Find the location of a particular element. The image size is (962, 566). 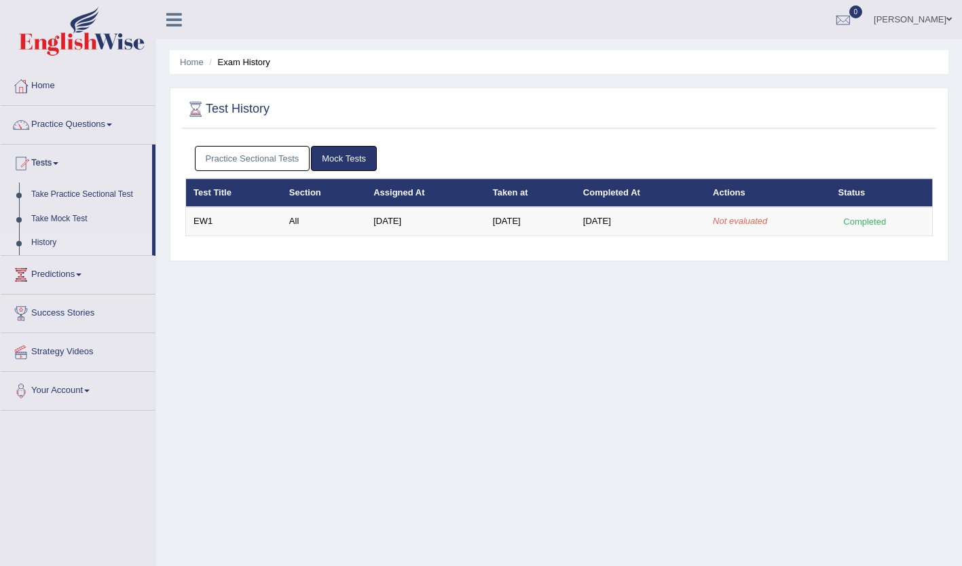

td: EW1 is located at coordinates (234, 221).